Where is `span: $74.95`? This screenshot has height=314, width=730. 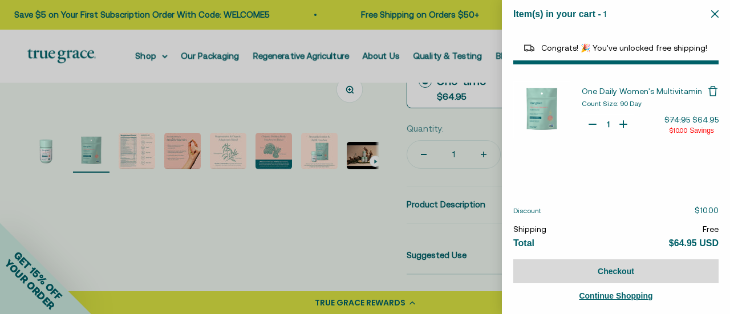
span: $74.95 is located at coordinates (677, 120).